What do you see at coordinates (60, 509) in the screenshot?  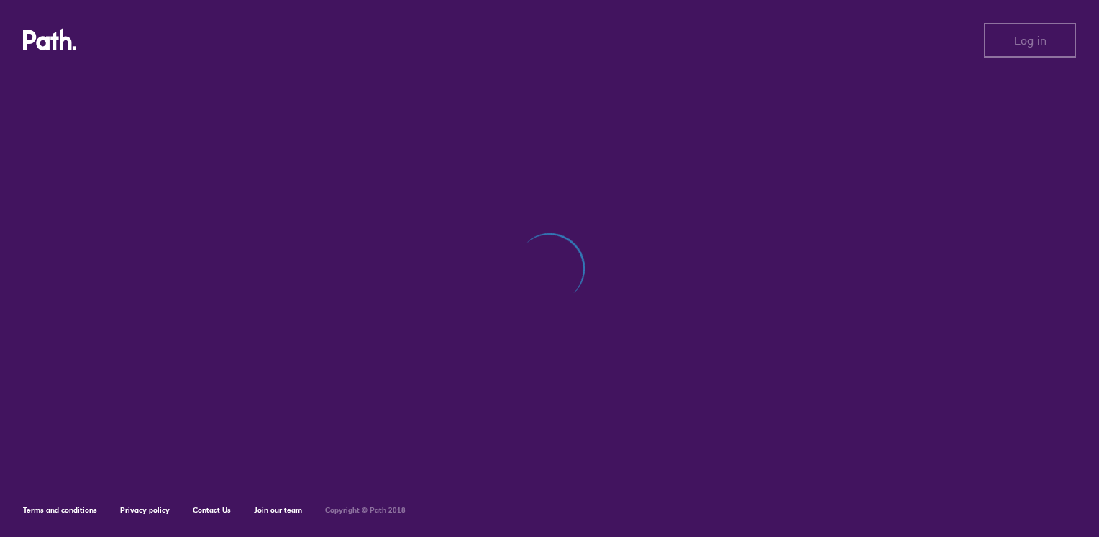 I see `a: Terms and conditions` at bounding box center [60, 509].